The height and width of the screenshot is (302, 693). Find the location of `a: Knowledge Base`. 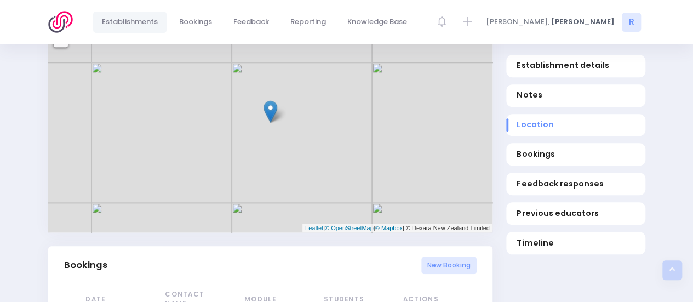

a: Knowledge Base is located at coordinates (377, 22).